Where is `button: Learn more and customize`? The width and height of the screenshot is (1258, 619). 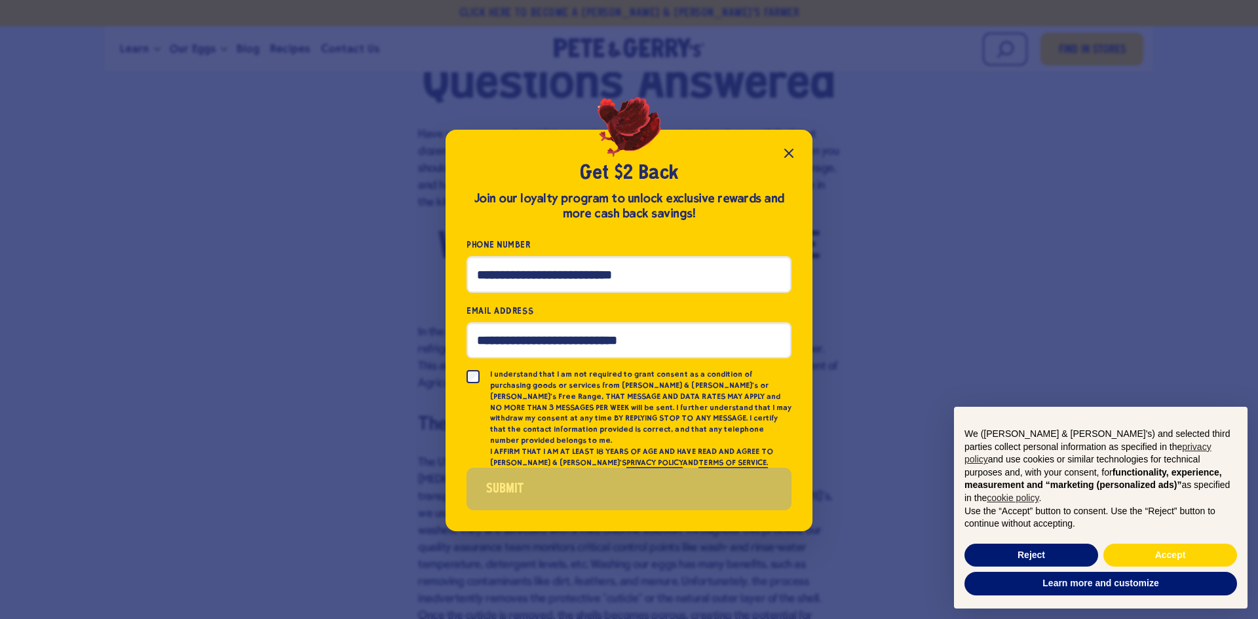 button: Learn more and customize is located at coordinates (1101, 584).